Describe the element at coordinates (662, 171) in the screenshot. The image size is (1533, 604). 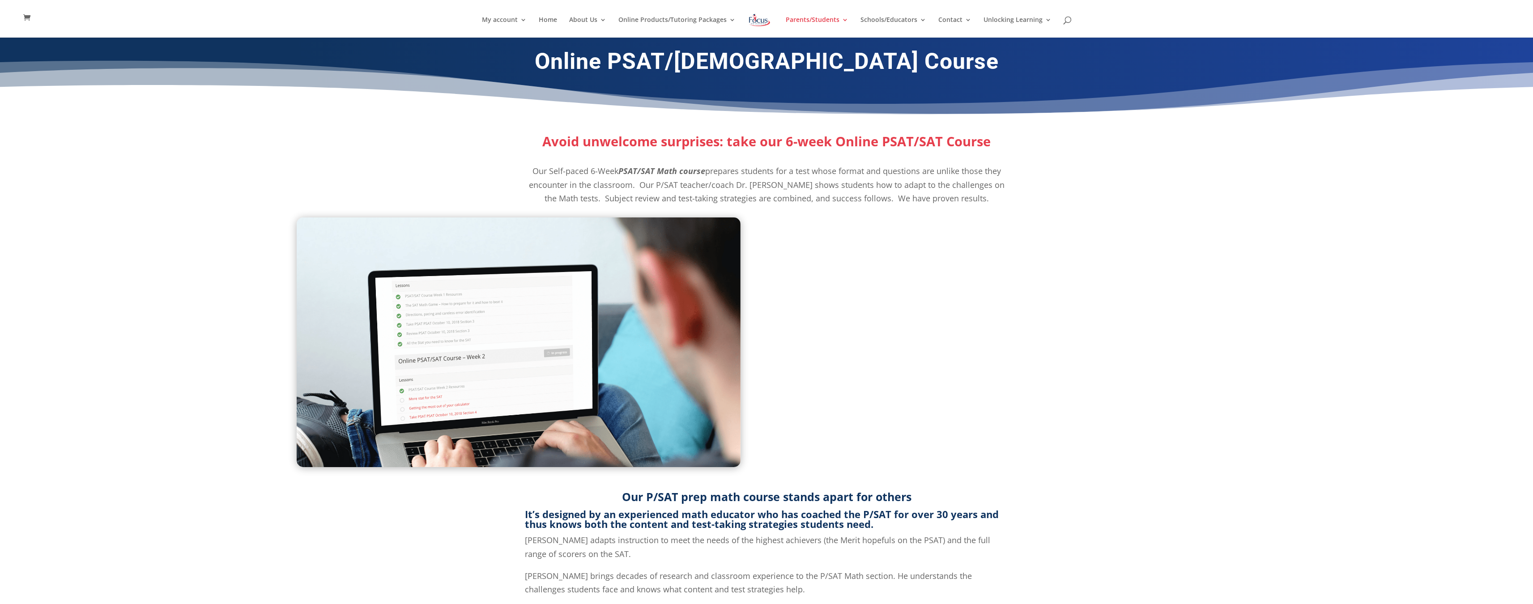
I see `i: PSAT/SAT Math course` at that location.